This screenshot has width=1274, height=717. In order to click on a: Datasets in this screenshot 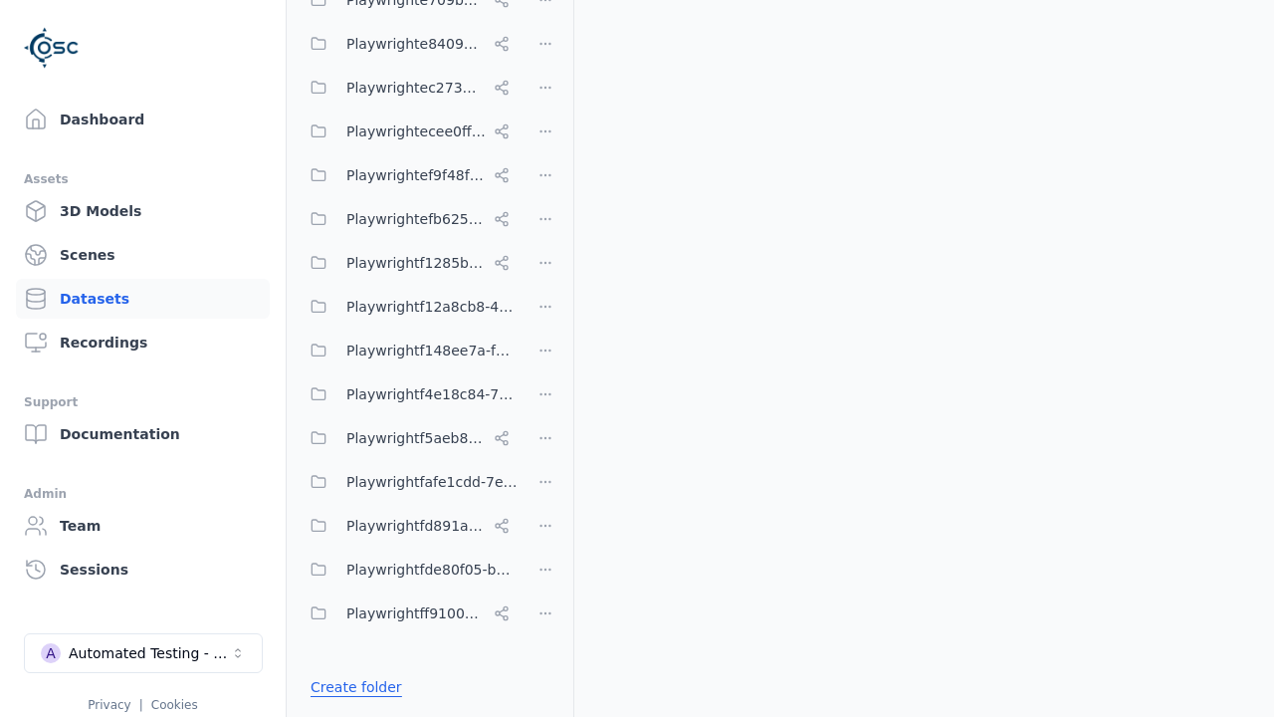, I will do `click(142, 299)`.